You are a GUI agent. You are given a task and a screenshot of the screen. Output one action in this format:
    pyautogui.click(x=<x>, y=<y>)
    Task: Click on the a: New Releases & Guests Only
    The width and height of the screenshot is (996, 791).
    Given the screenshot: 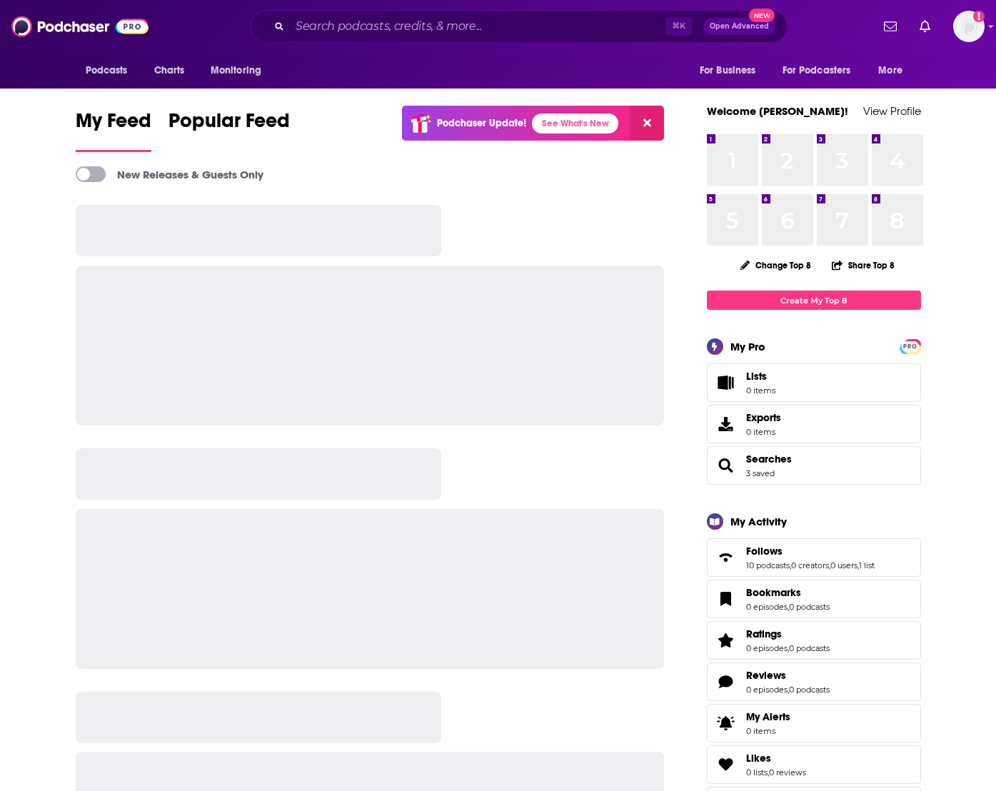 What is the action you would take?
    pyautogui.click(x=169, y=174)
    